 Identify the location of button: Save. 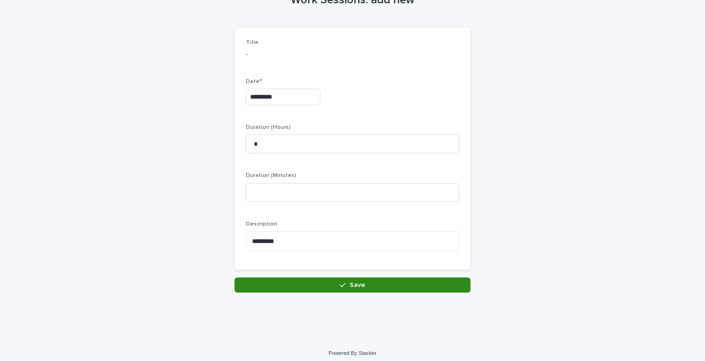
(353, 285).